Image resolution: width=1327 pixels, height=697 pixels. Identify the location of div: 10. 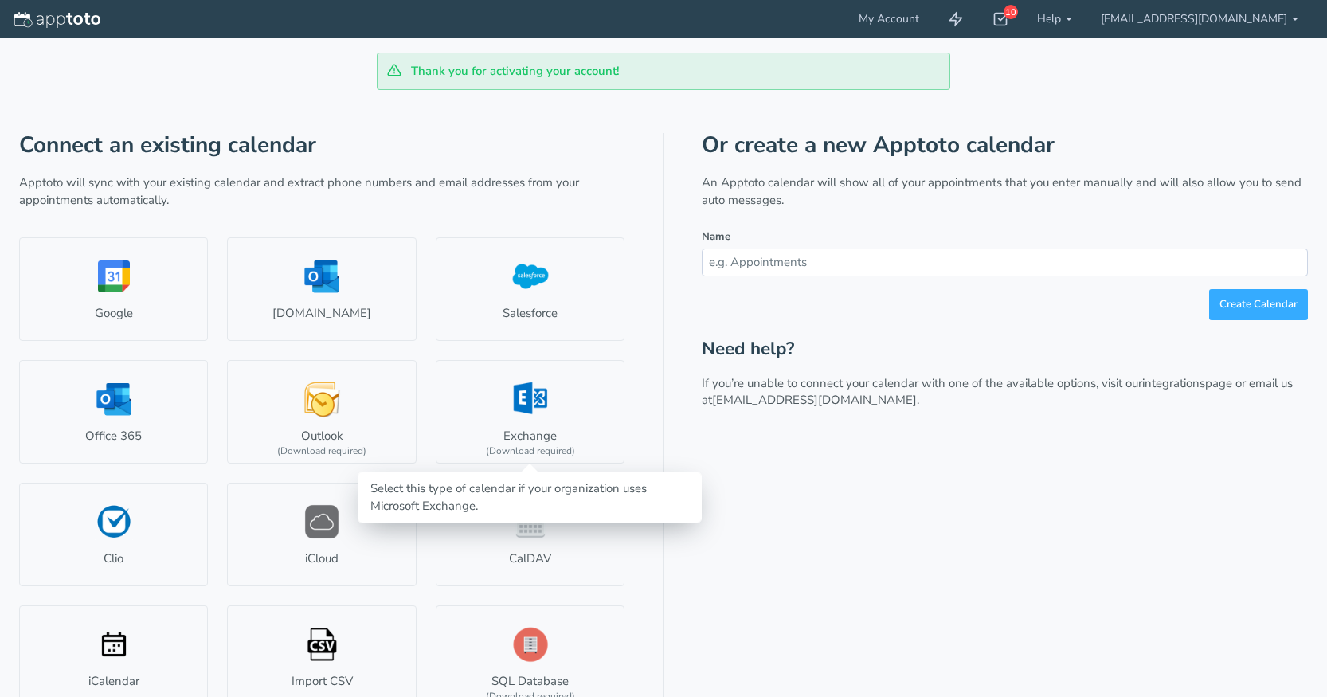
(1010, 12).